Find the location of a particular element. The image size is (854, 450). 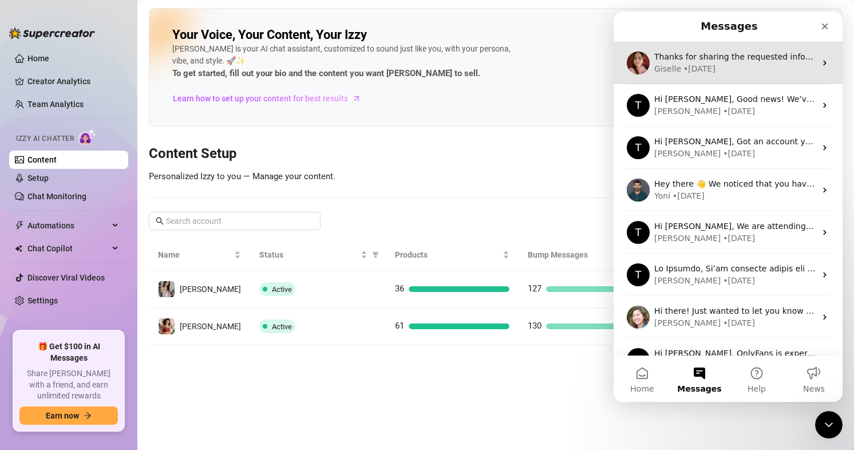

h2: Your Voice, Your Content, Your Izzy is located at coordinates (270, 35).